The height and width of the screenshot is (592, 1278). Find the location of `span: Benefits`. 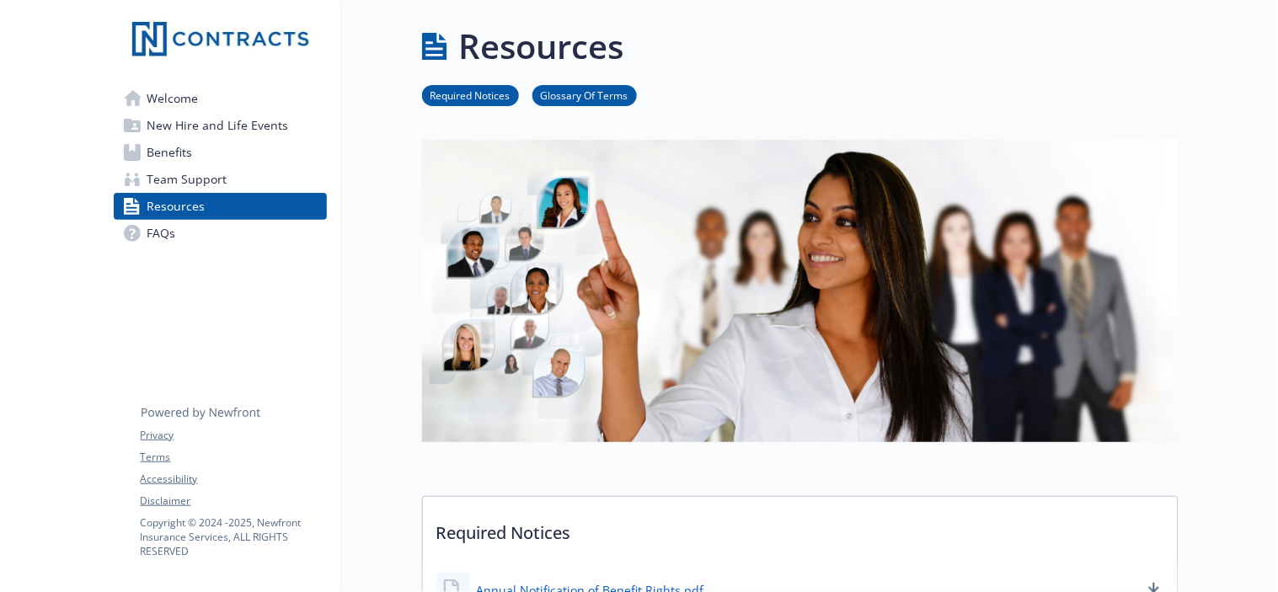

span: Benefits is located at coordinates (170, 153).